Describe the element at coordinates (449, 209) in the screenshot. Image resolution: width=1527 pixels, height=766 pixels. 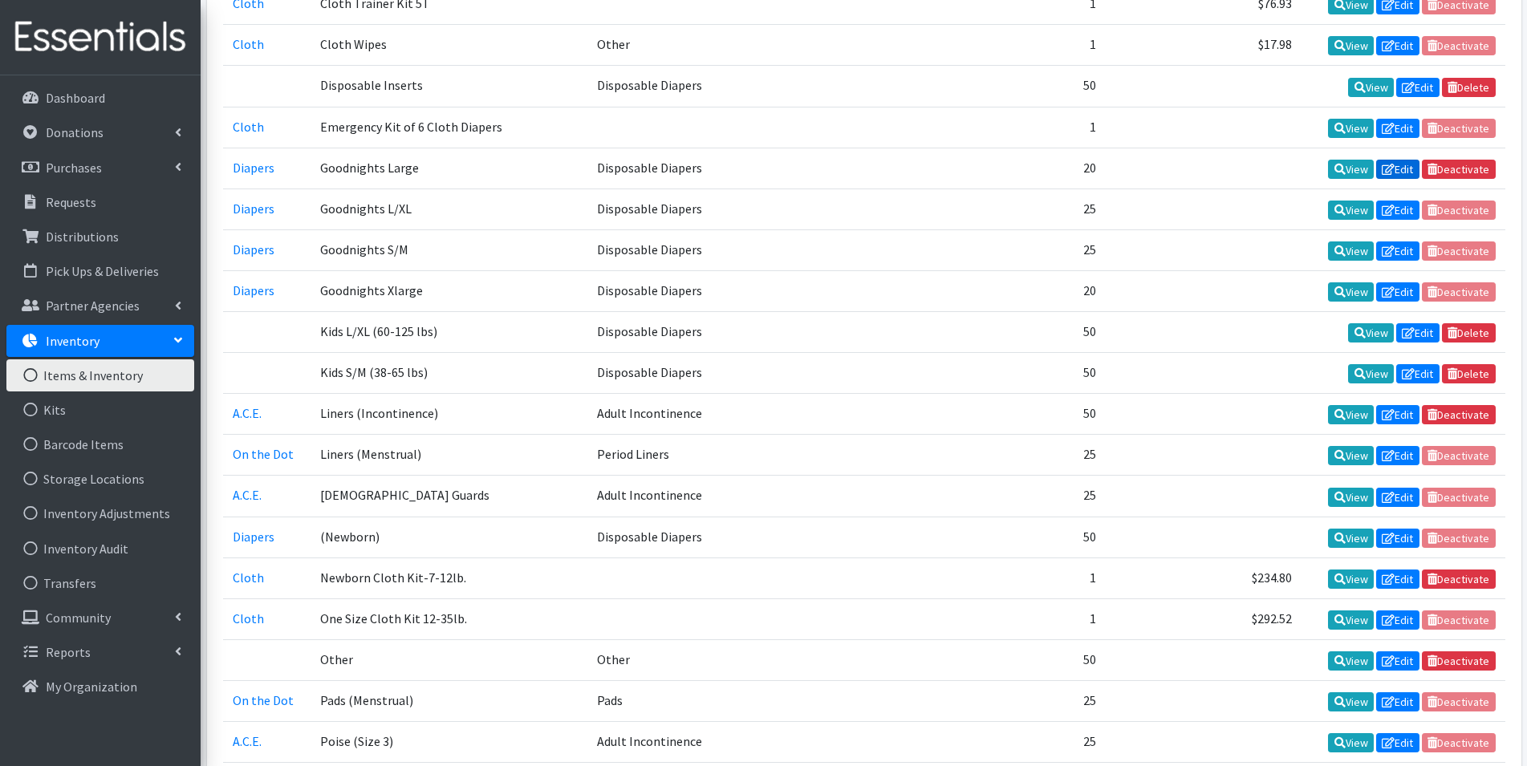
I see `td: Goodnights L/XL` at that location.